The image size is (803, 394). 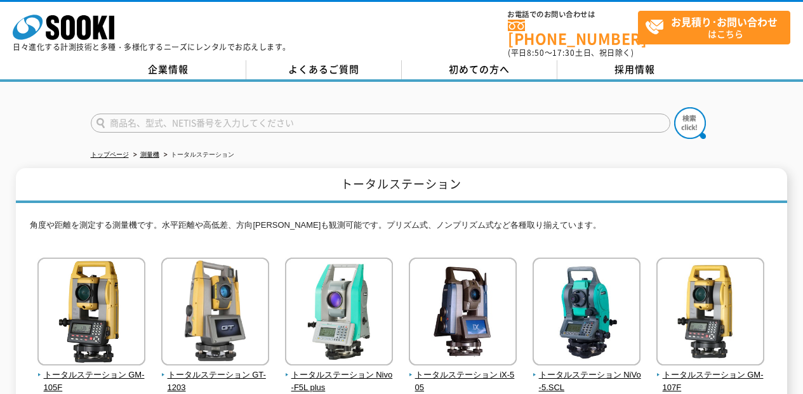 I want to click on span: (平日 ～ 土日、祝日除く), so click(x=571, y=53).